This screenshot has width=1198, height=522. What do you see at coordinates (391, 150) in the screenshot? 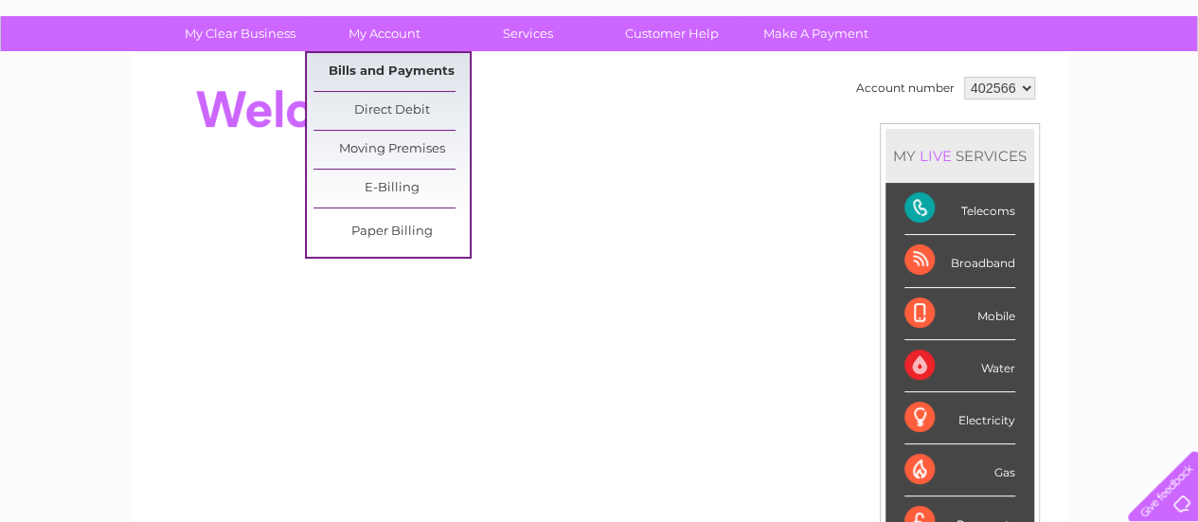
I see `a: Moving Premises` at bounding box center [391, 150].